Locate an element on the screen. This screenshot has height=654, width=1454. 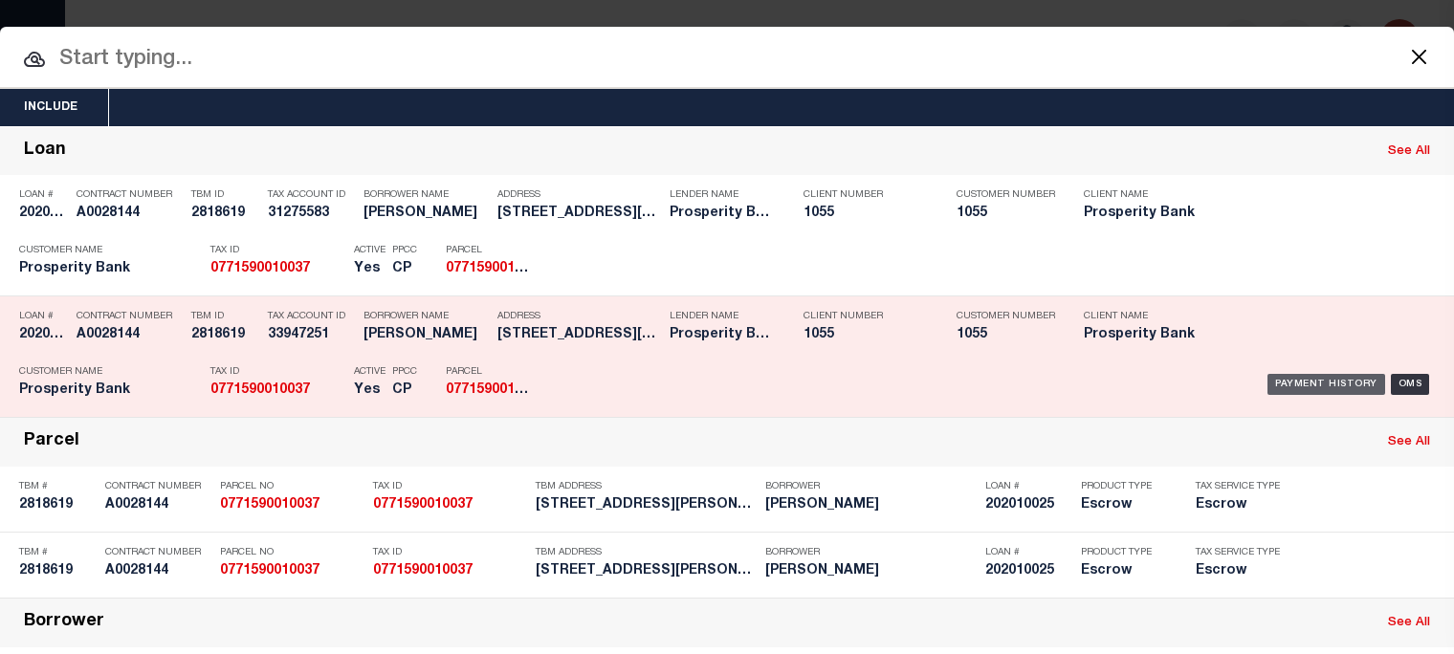
div: Borrower is located at coordinates (64, 623).